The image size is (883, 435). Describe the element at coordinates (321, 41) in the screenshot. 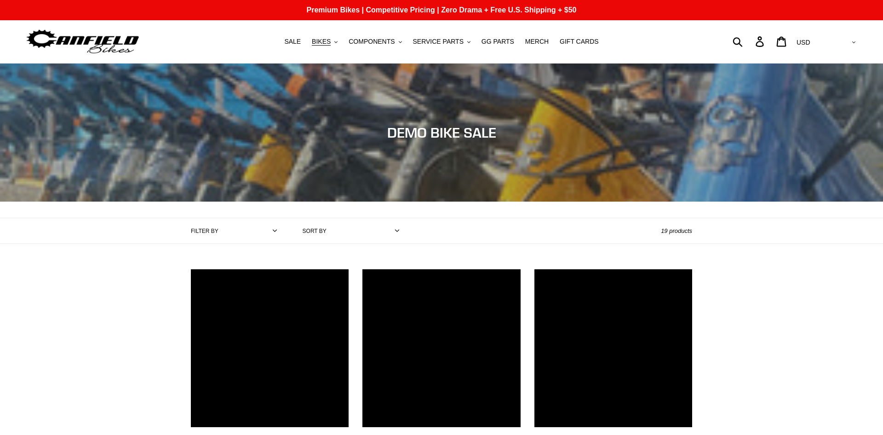

I see `span: BIKES` at that location.